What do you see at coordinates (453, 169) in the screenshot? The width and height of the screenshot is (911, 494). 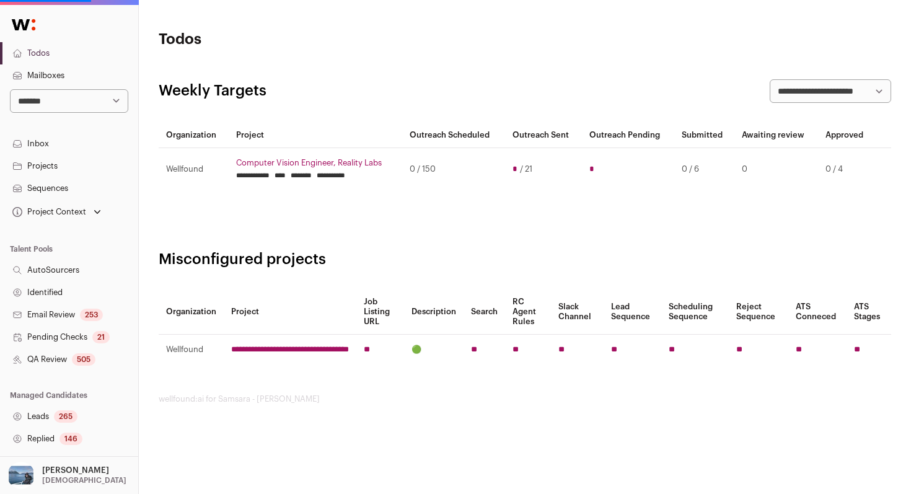 I see `td: 0 / 150` at bounding box center [453, 169].